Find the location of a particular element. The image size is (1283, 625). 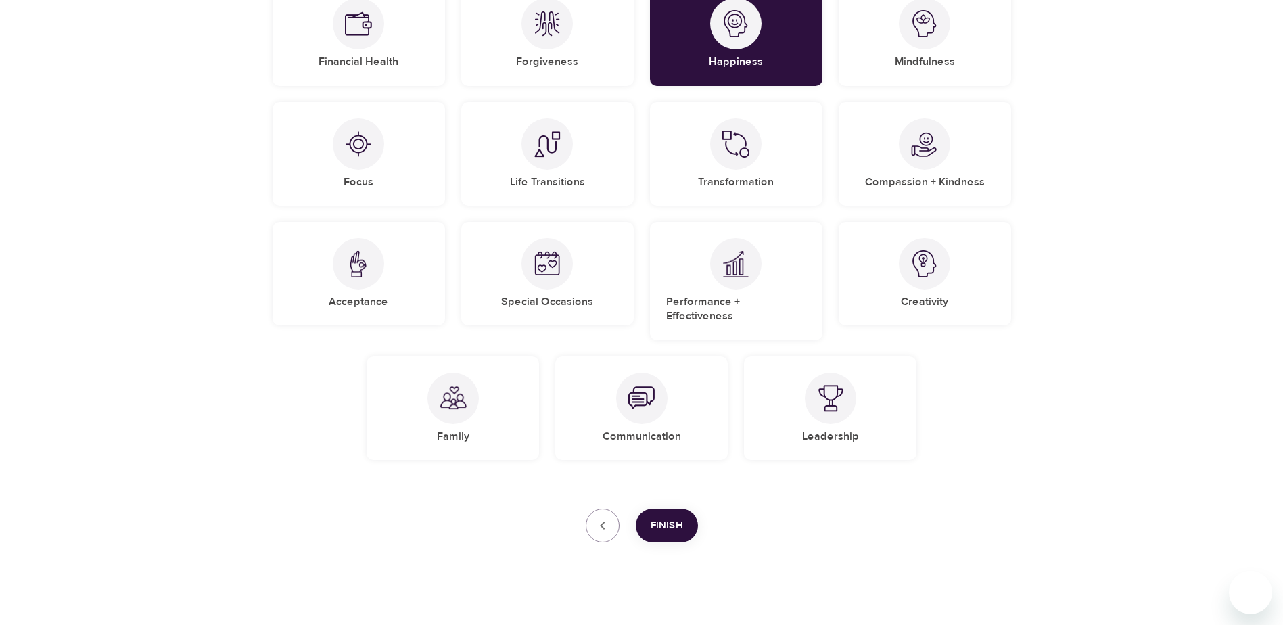

img: Special Occasions is located at coordinates (547, 264).